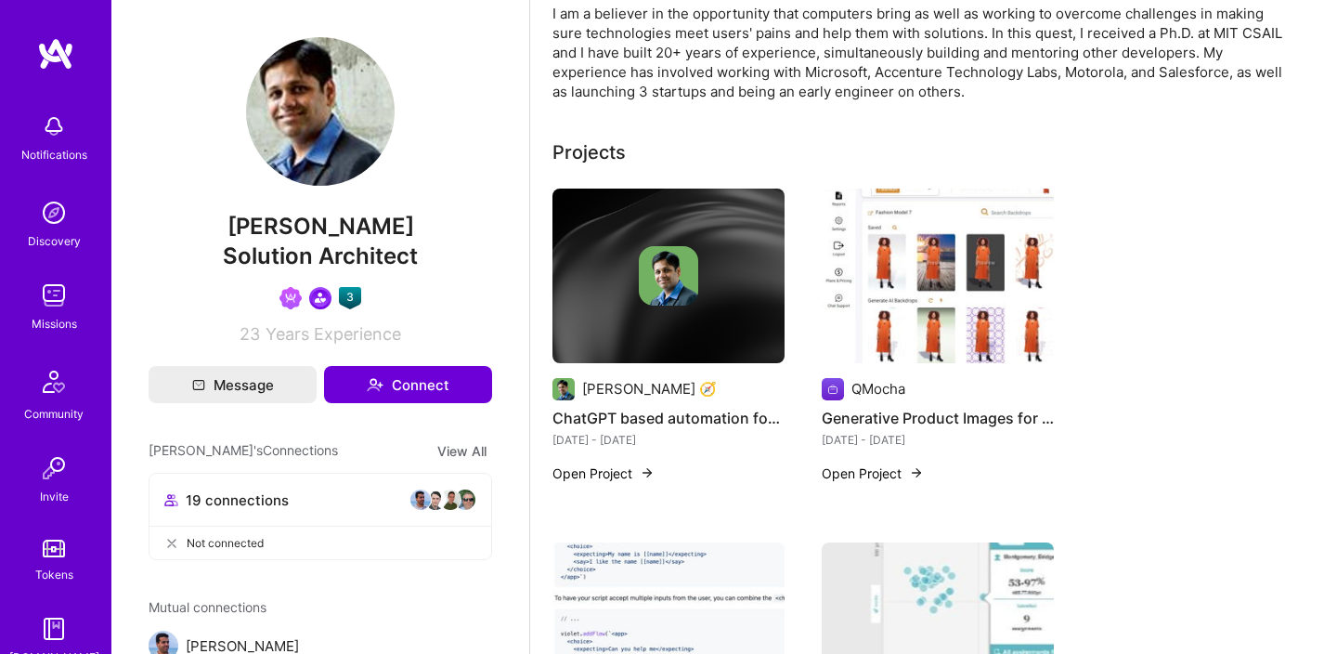 Image resolution: width=1337 pixels, height=654 pixels. Describe the element at coordinates (54, 154) in the screenshot. I see `div: Notifications` at that location.